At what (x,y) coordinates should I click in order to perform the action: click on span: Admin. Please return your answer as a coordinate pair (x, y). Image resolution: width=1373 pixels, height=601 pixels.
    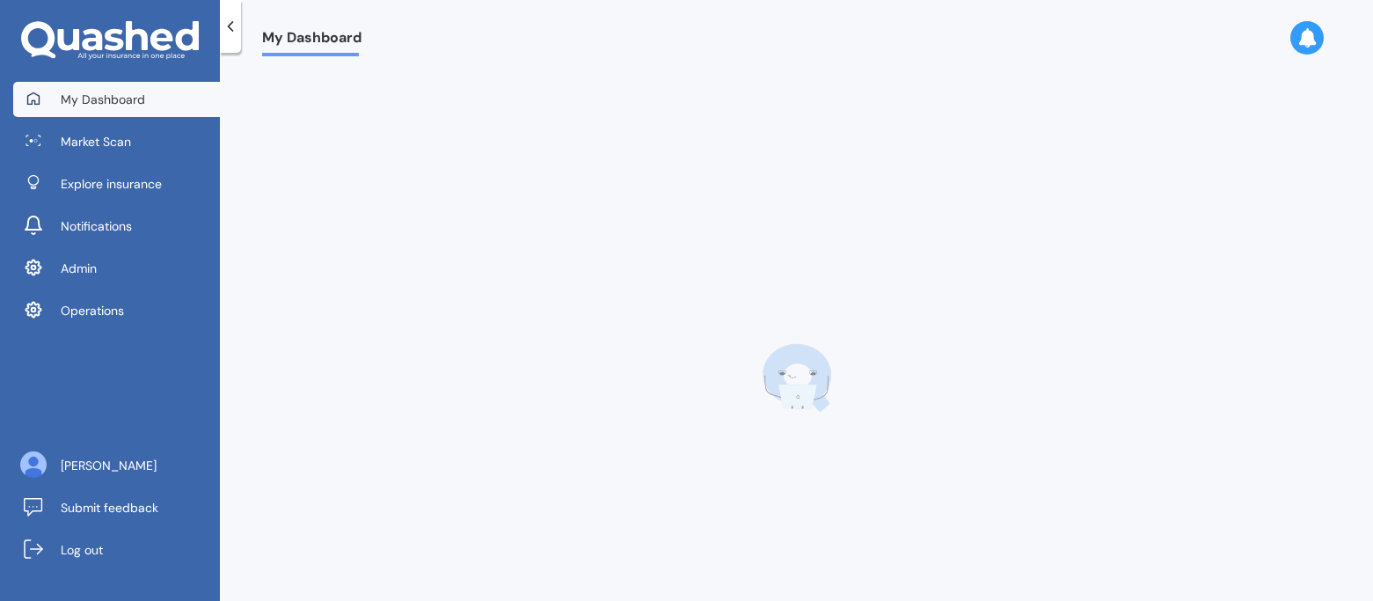
    Looking at the image, I should click on (78, 268).